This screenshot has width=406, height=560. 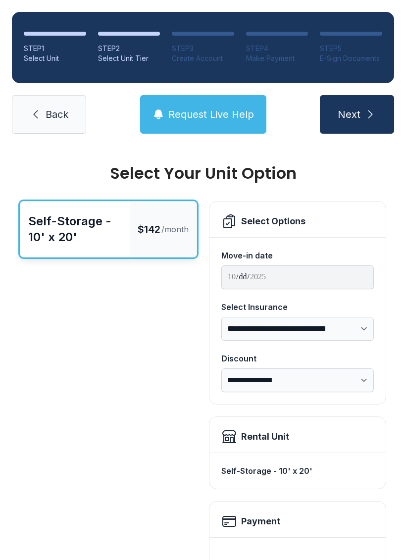 I want to click on div: STEP 4, so click(x=277, y=48).